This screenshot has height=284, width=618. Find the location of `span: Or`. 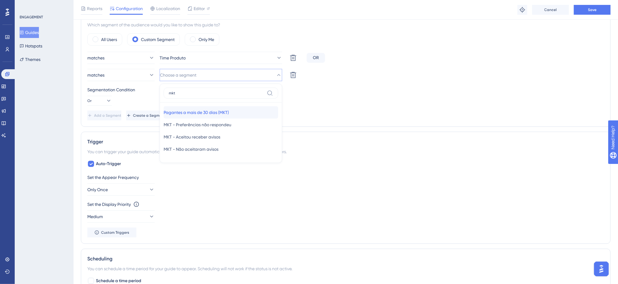

span: Or is located at coordinates (90, 101).